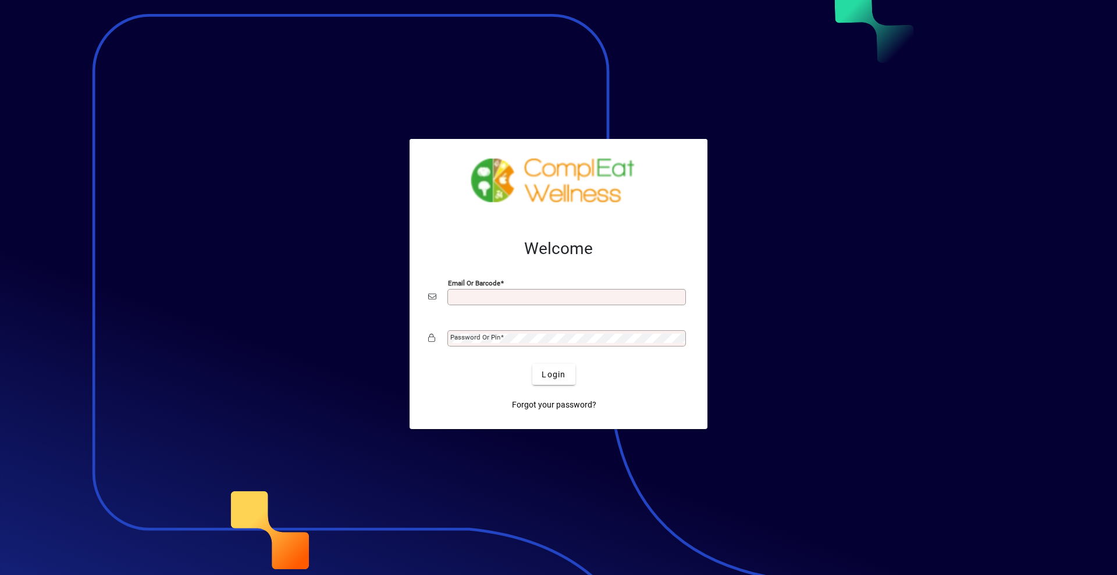 The image size is (1117, 575). I want to click on button: Login, so click(553, 375).